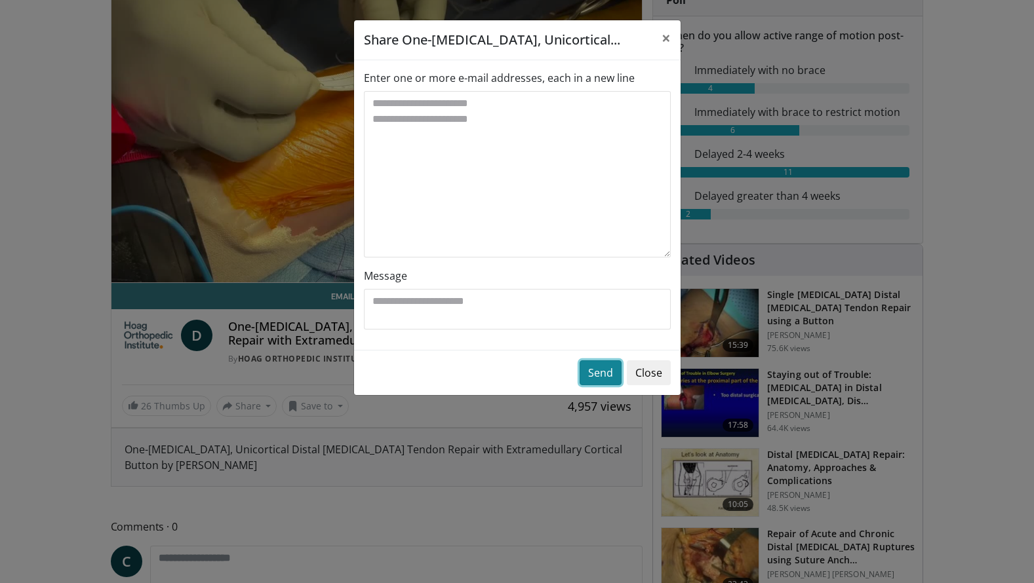 The image size is (1034, 583). I want to click on button: Send, so click(600, 373).